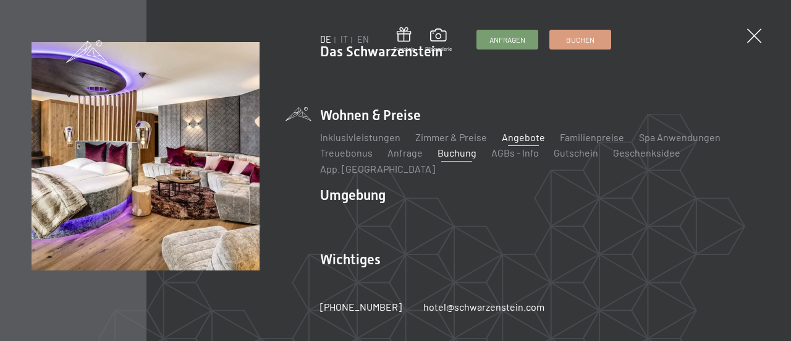  Describe the element at coordinates (346, 152) in the screenshot. I see `a: Treuebonus` at that location.